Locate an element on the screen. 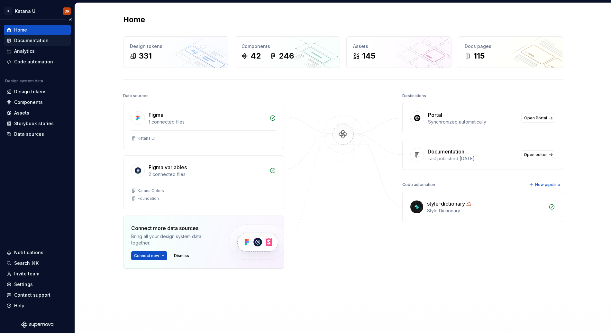  button: Collapse sidebar is located at coordinates (70, 20).